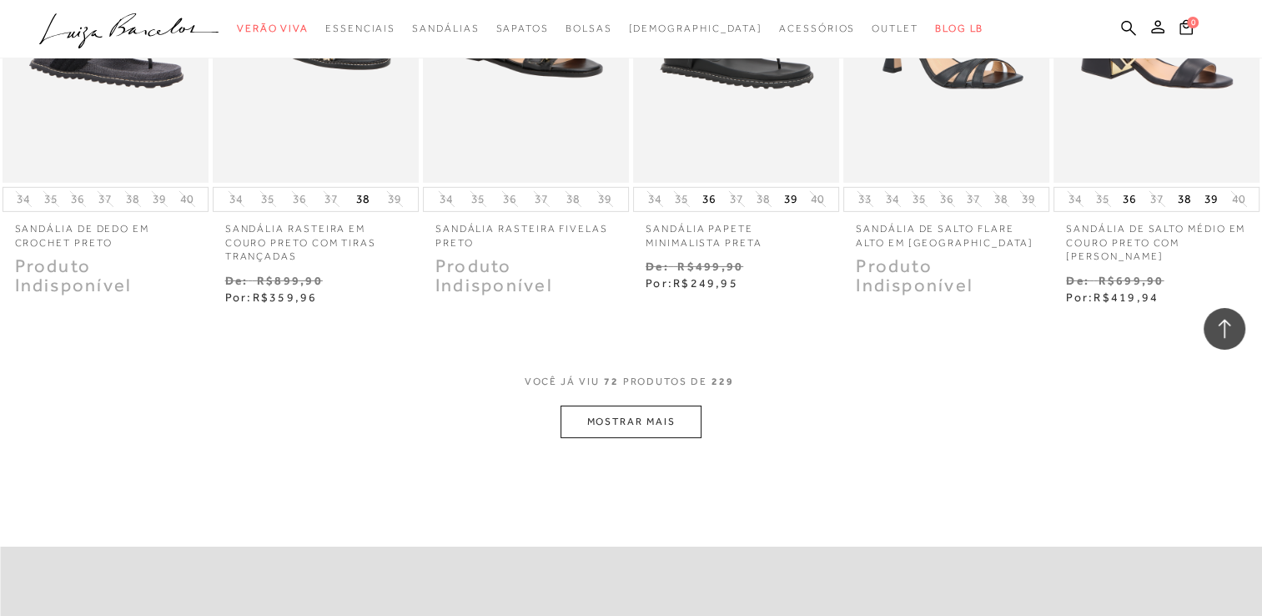 This screenshot has height=616, width=1262. Describe the element at coordinates (1186, 29) in the screenshot. I see `button: 0` at that location.